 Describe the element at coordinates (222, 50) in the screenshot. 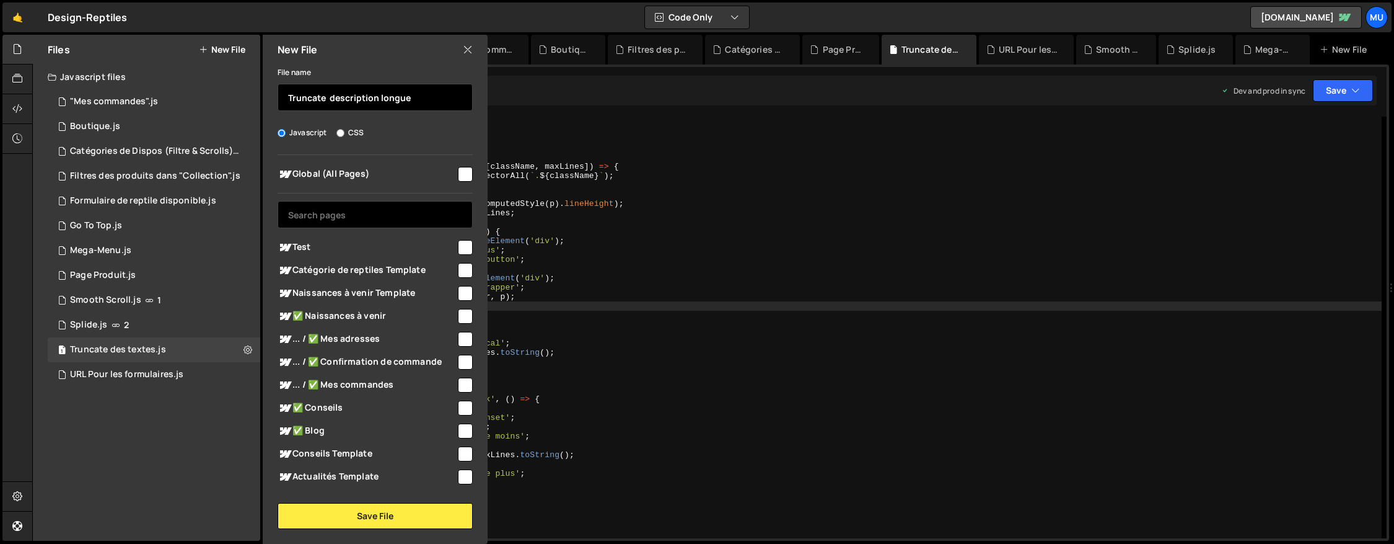

I see `button: New File` at that location.